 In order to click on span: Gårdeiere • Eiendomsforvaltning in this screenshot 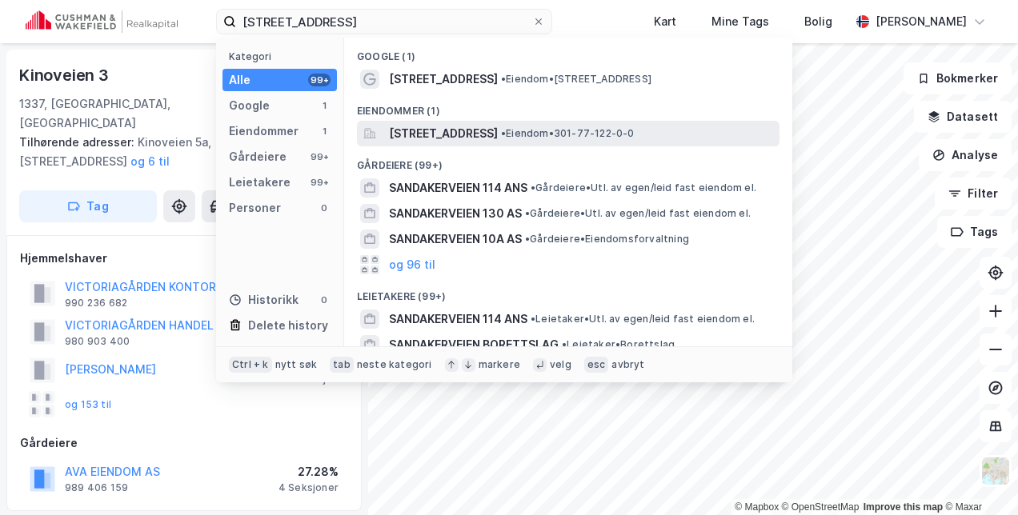, I will do `click(607, 239)`.